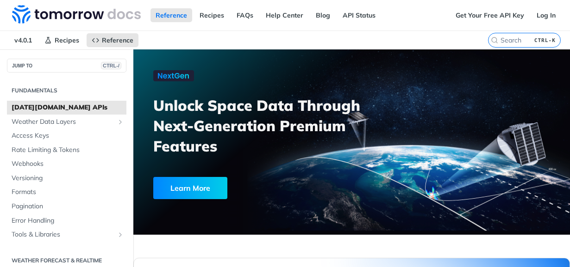  What do you see at coordinates (67, 164) in the screenshot?
I see `a: Webhooks` at bounding box center [67, 164].